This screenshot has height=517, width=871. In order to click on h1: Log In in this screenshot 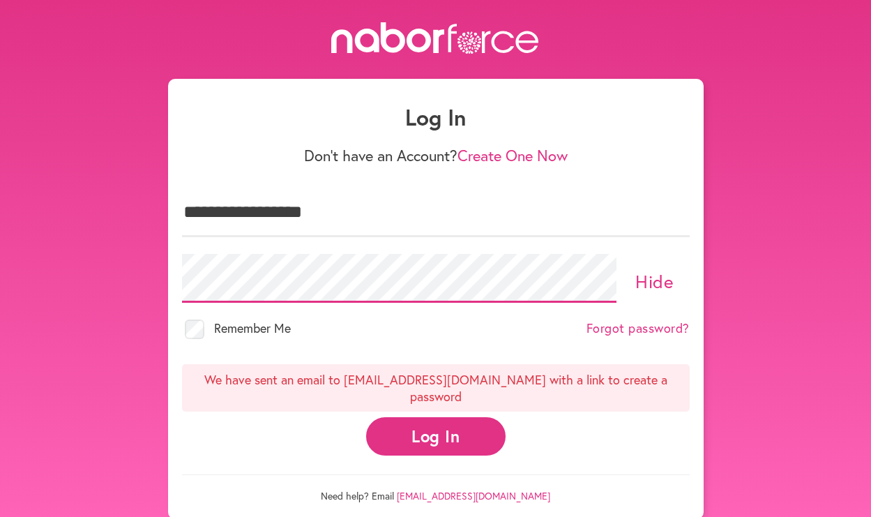, I will do `click(436, 117)`.